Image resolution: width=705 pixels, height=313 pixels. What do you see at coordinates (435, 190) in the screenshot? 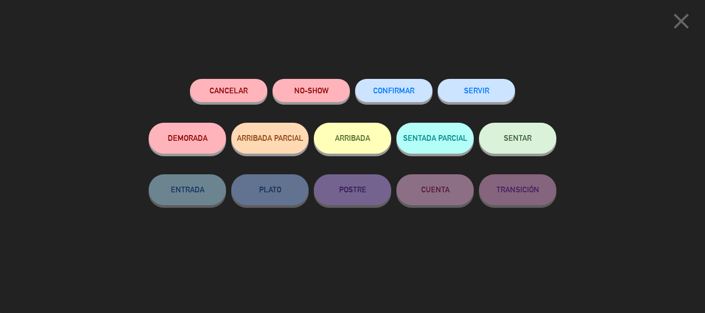
I see `button: CUENTA` at bounding box center [435, 190].